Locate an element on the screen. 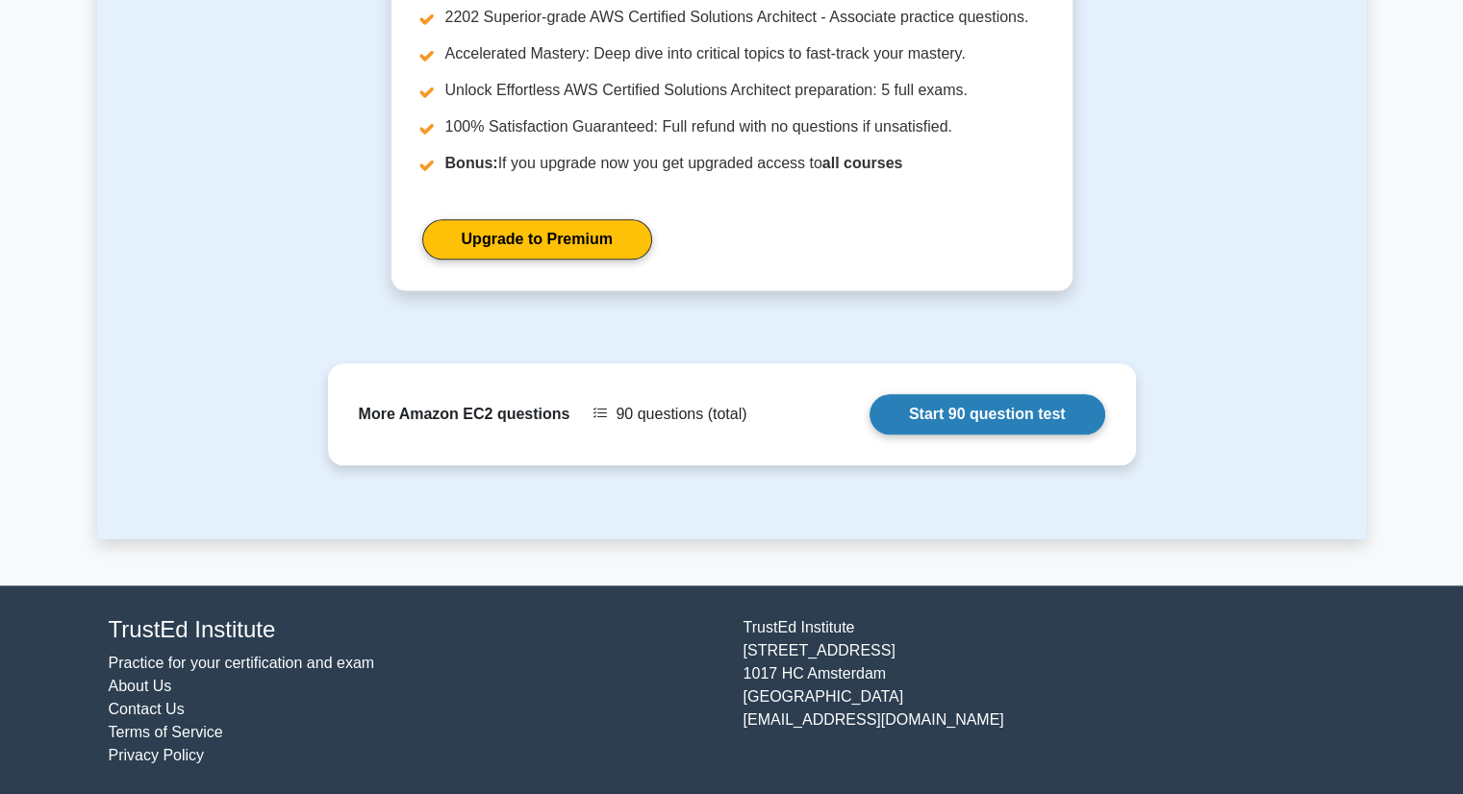 The width and height of the screenshot is (1463, 794). a: About Us is located at coordinates (140, 686).